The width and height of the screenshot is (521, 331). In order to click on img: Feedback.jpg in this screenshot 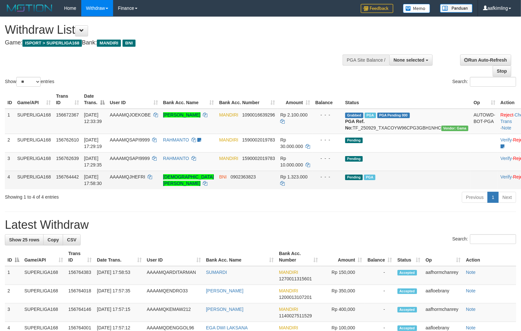, I will do `click(377, 8)`.